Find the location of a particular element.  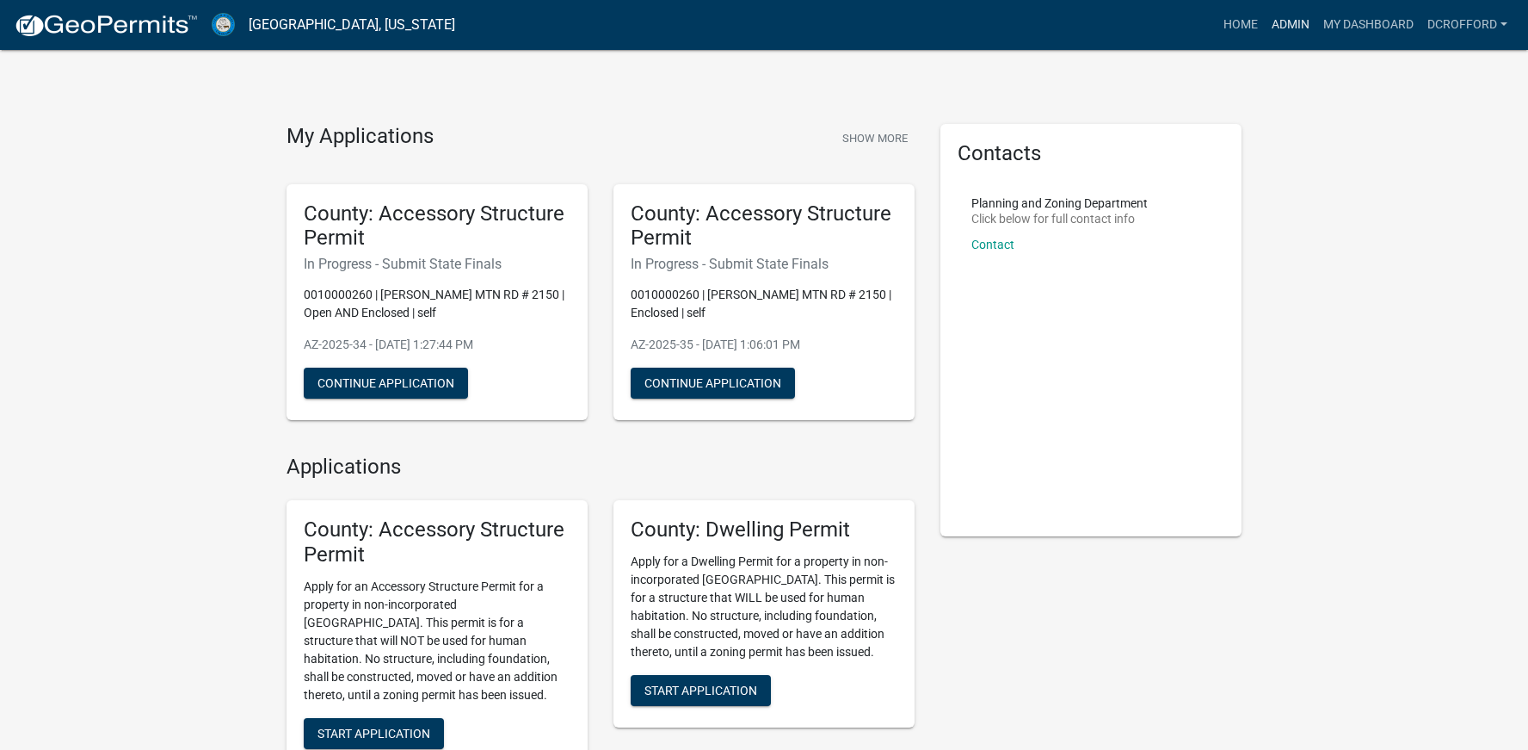

h4: Applications is located at coordinates (601, 466).